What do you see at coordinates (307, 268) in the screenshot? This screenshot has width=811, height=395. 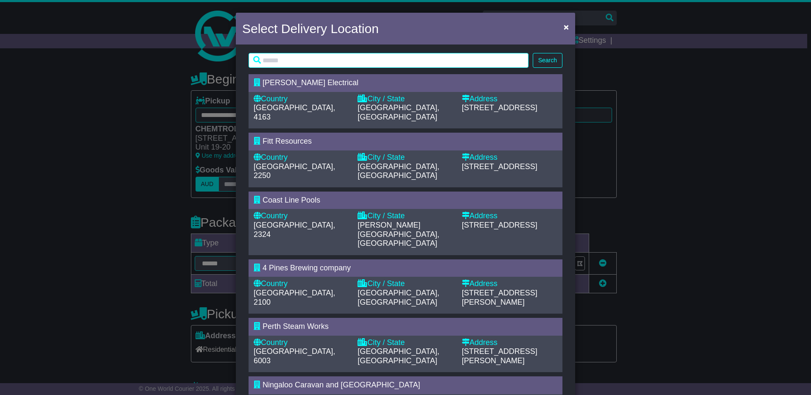 I see `span: 4 Pines Brewing company` at bounding box center [307, 268].